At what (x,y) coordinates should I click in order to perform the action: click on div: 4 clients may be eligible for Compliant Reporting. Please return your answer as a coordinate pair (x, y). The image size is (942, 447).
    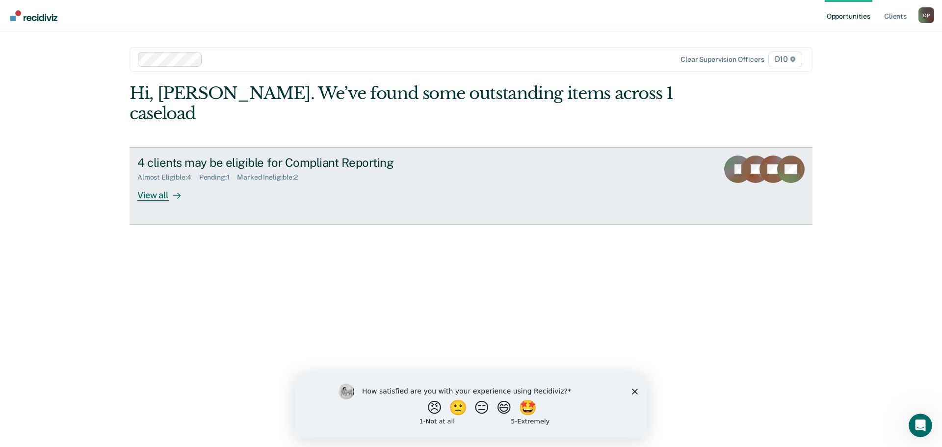
    Looking at the image, I should click on (310, 162).